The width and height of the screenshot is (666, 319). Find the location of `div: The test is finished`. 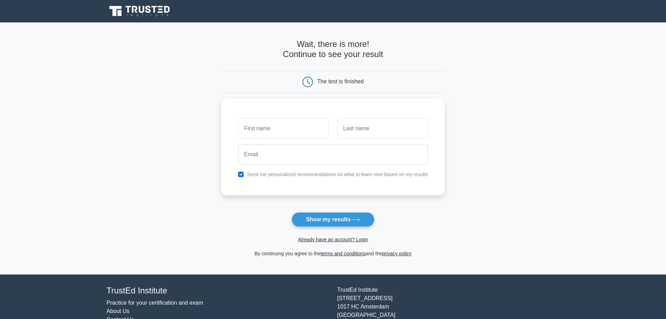

div: The test is finished is located at coordinates (340, 81).